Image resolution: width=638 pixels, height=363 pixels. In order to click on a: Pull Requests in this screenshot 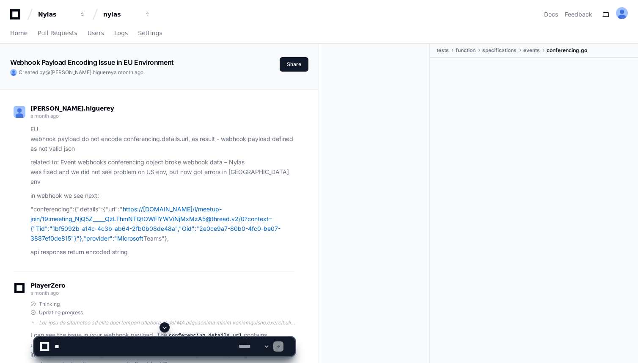, I will do `click(57, 33)`.